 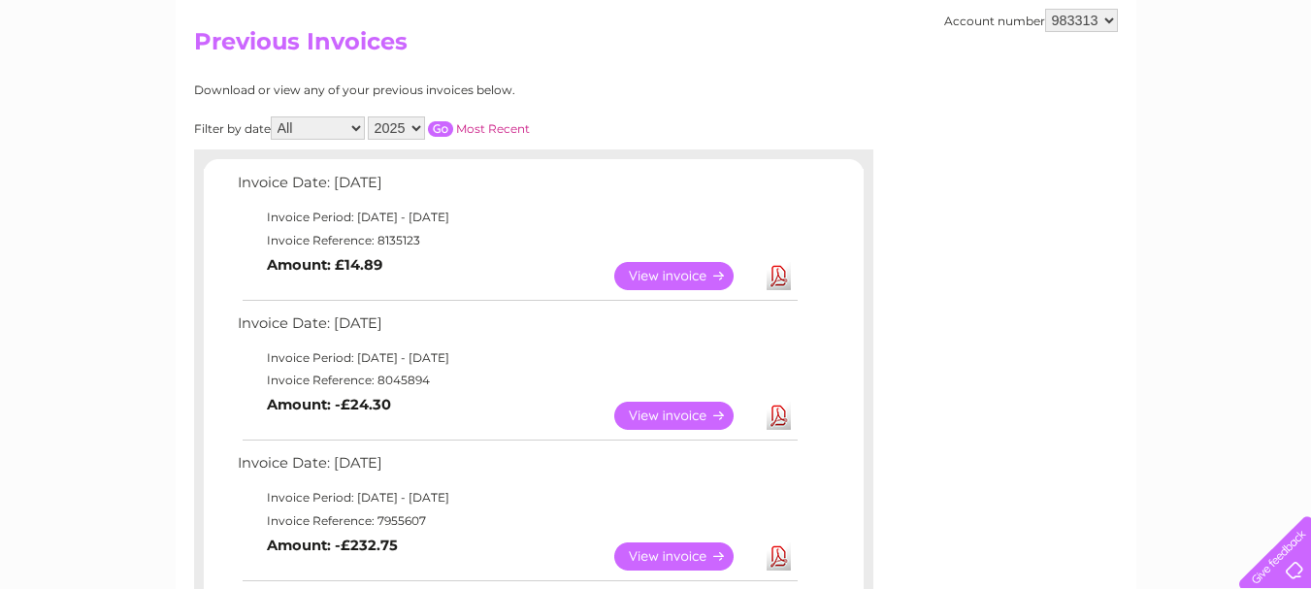 What do you see at coordinates (493, 128) in the screenshot?
I see `a: Most Recent` at bounding box center [493, 128].